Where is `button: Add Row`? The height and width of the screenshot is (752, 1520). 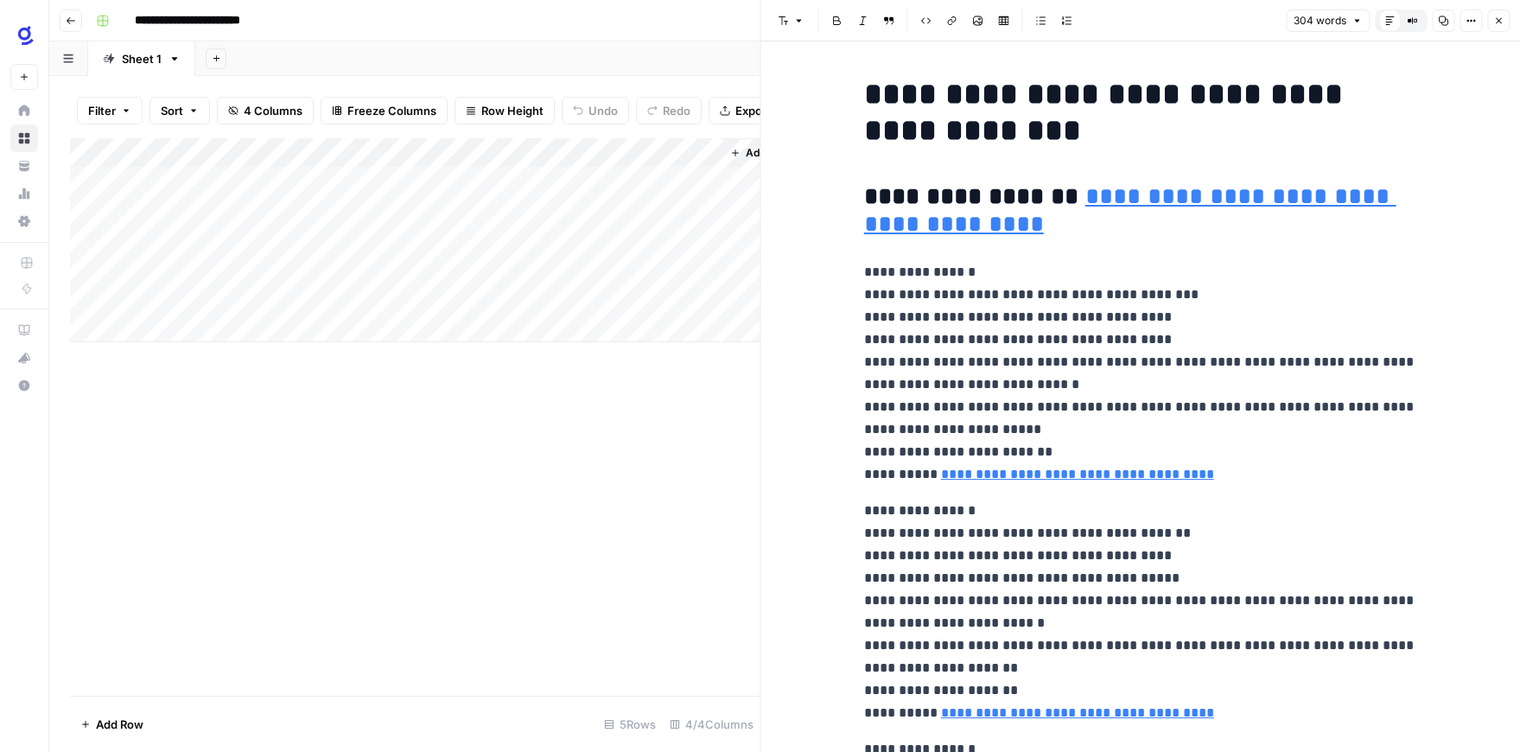 button: Add Row is located at coordinates (111, 724).